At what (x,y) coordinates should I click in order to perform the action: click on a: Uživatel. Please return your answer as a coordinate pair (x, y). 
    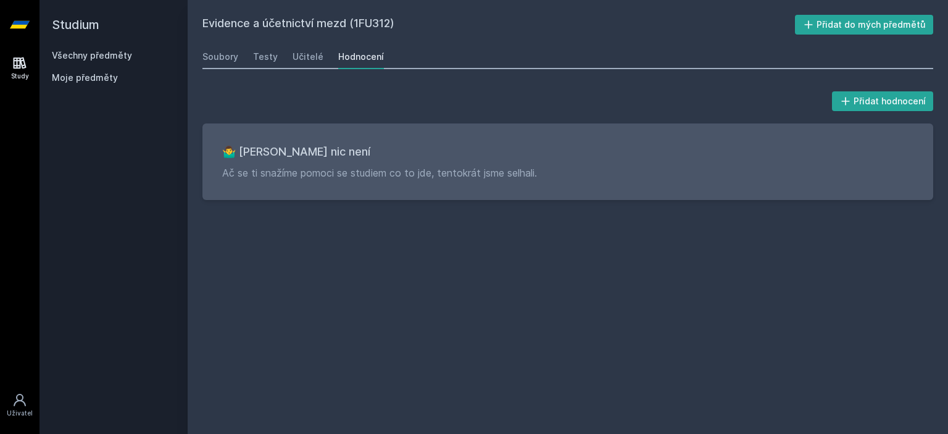
    Looking at the image, I should click on (20, 405).